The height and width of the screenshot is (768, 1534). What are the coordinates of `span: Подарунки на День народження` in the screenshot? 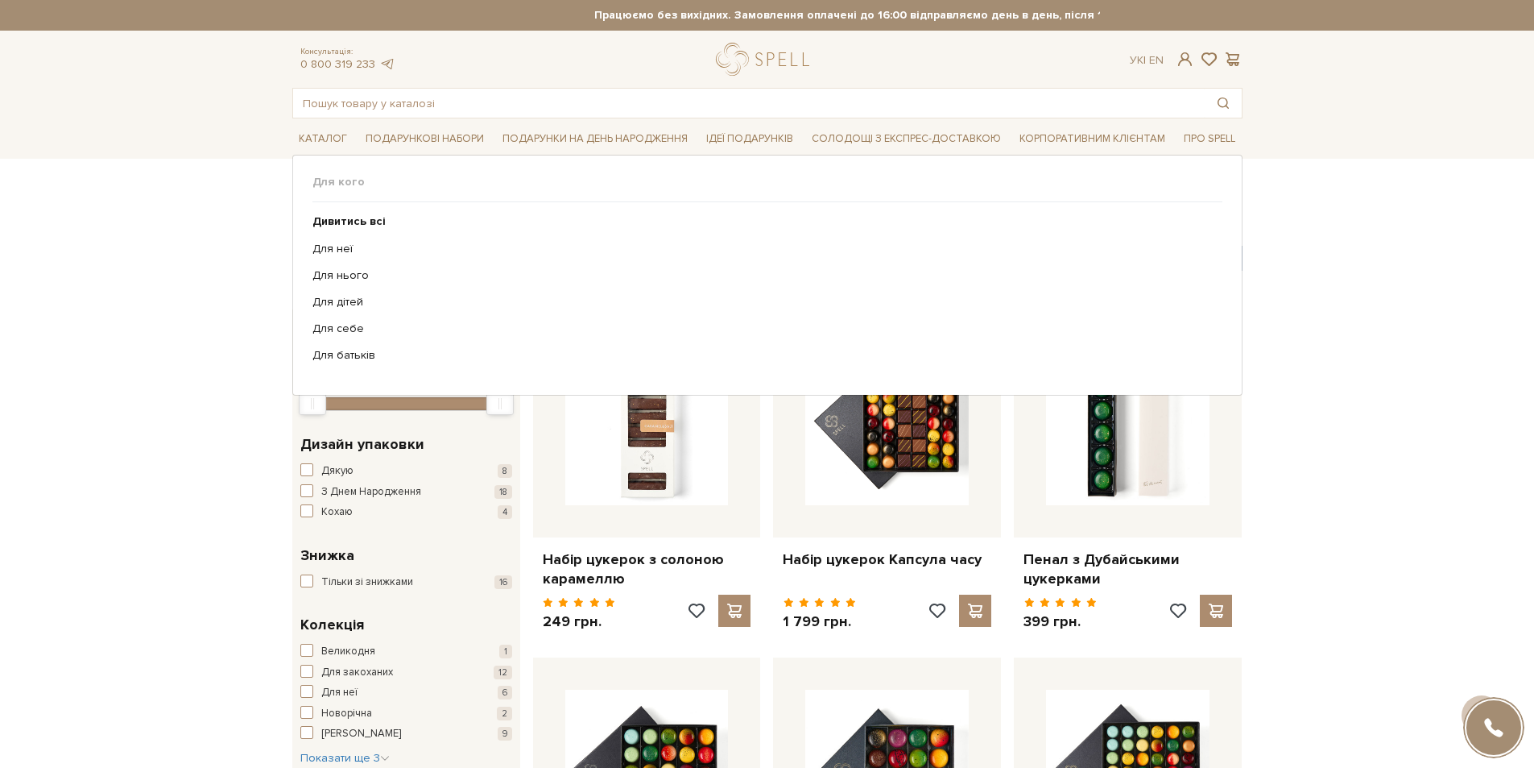 It's located at (595, 139).